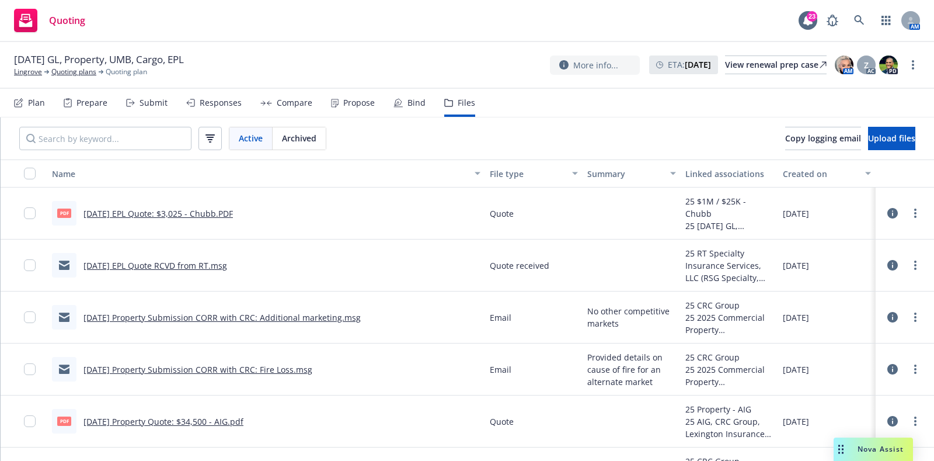 The height and width of the screenshot is (461, 934). Describe the element at coordinates (776, 65) in the screenshot. I see `a: View renewal prep case` at that location.